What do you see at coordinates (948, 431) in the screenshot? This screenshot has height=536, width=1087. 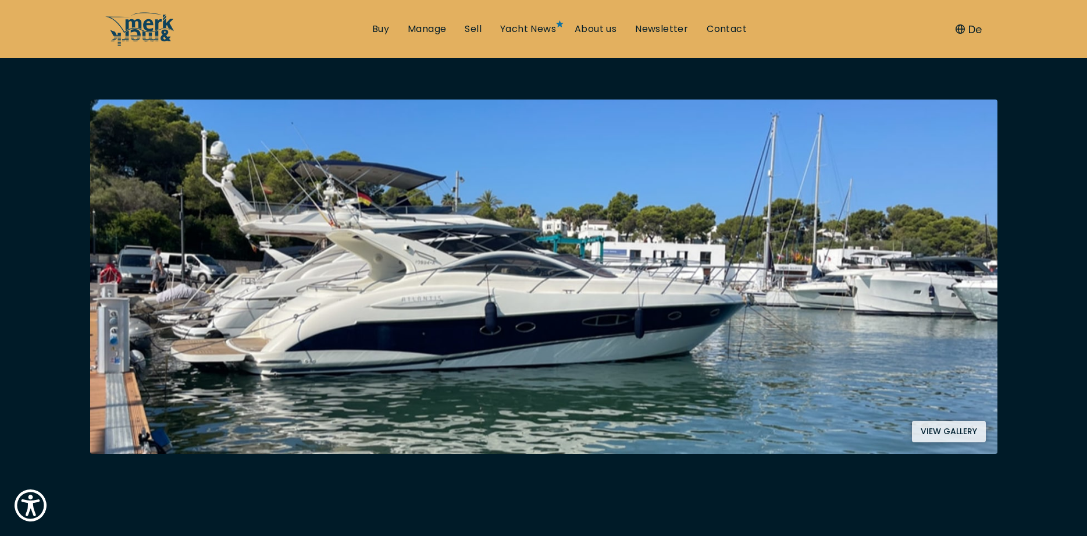 I see `button: View gallery` at bounding box center [948, 431].